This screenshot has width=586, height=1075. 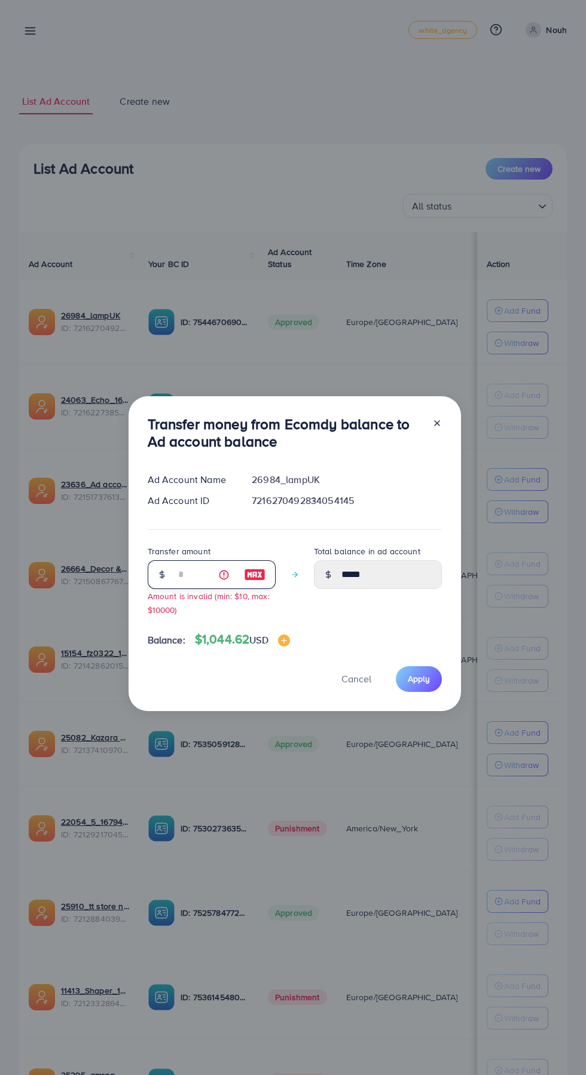 What do you see at coordinates (179, 551) in the screenshot?
I see `label: Transfer amount` at bounding box center [179, 551].